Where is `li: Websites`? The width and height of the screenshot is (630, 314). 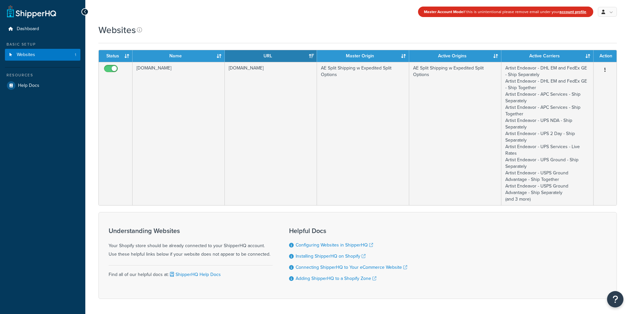 li: Websites is located at coordinates (43, 55).